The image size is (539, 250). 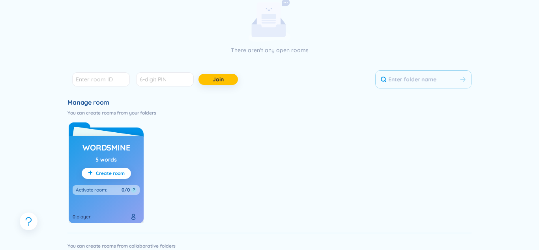 I want to click on span: question, so click(x=28, y=221).